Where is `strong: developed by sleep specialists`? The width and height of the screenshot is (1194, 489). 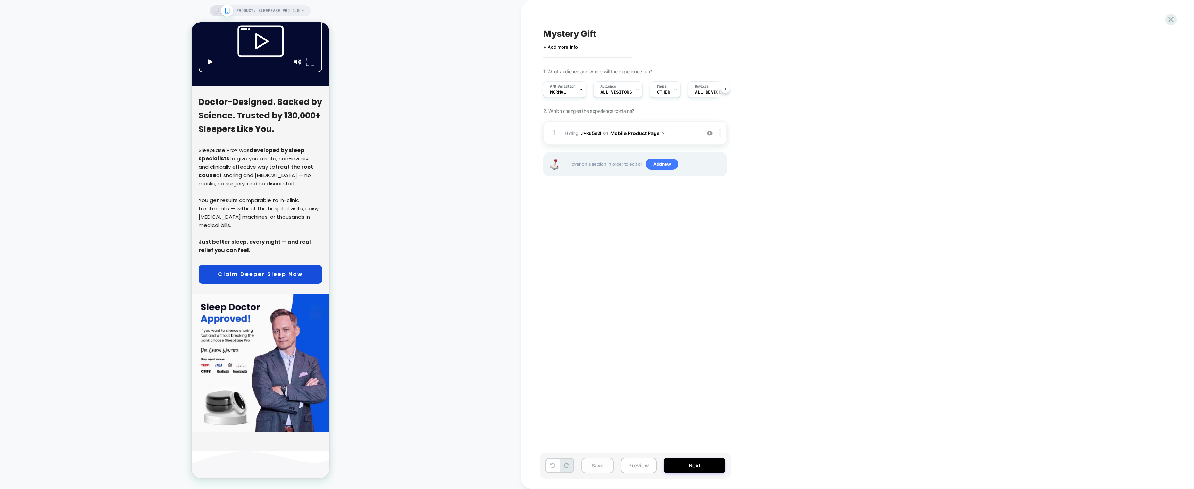
strong: developed by sleep specialists is located at coordinates (60, 132).